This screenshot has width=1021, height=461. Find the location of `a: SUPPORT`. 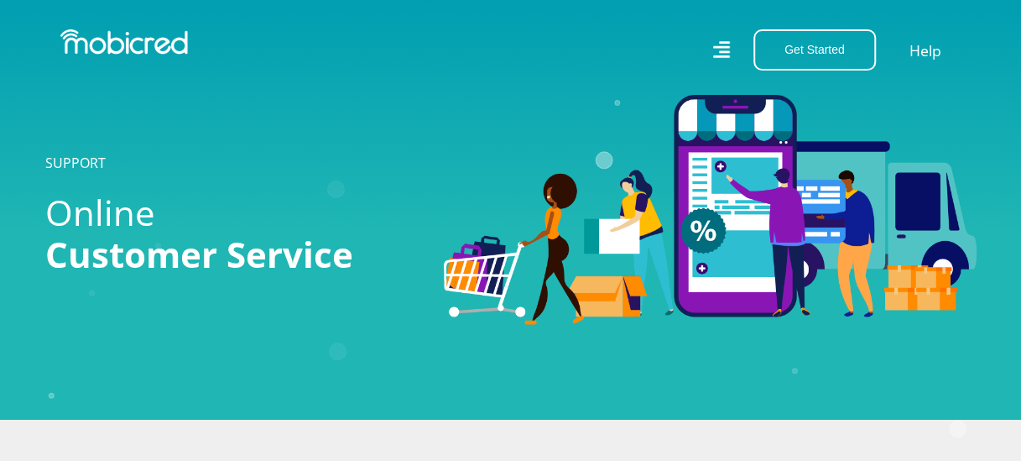

a: SUPPORT is located at coordinates (76, 163).